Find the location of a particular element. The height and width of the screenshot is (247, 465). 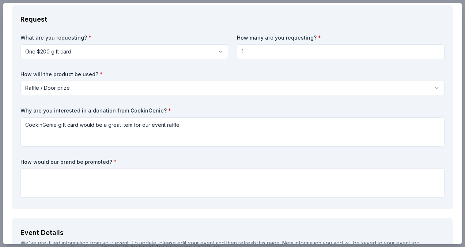

label: How will the product be used? is located at coordinates (233, 74).